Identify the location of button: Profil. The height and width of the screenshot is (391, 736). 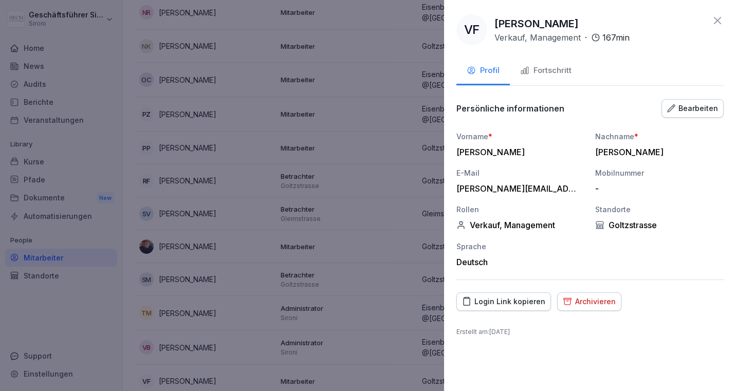
(483, 71).